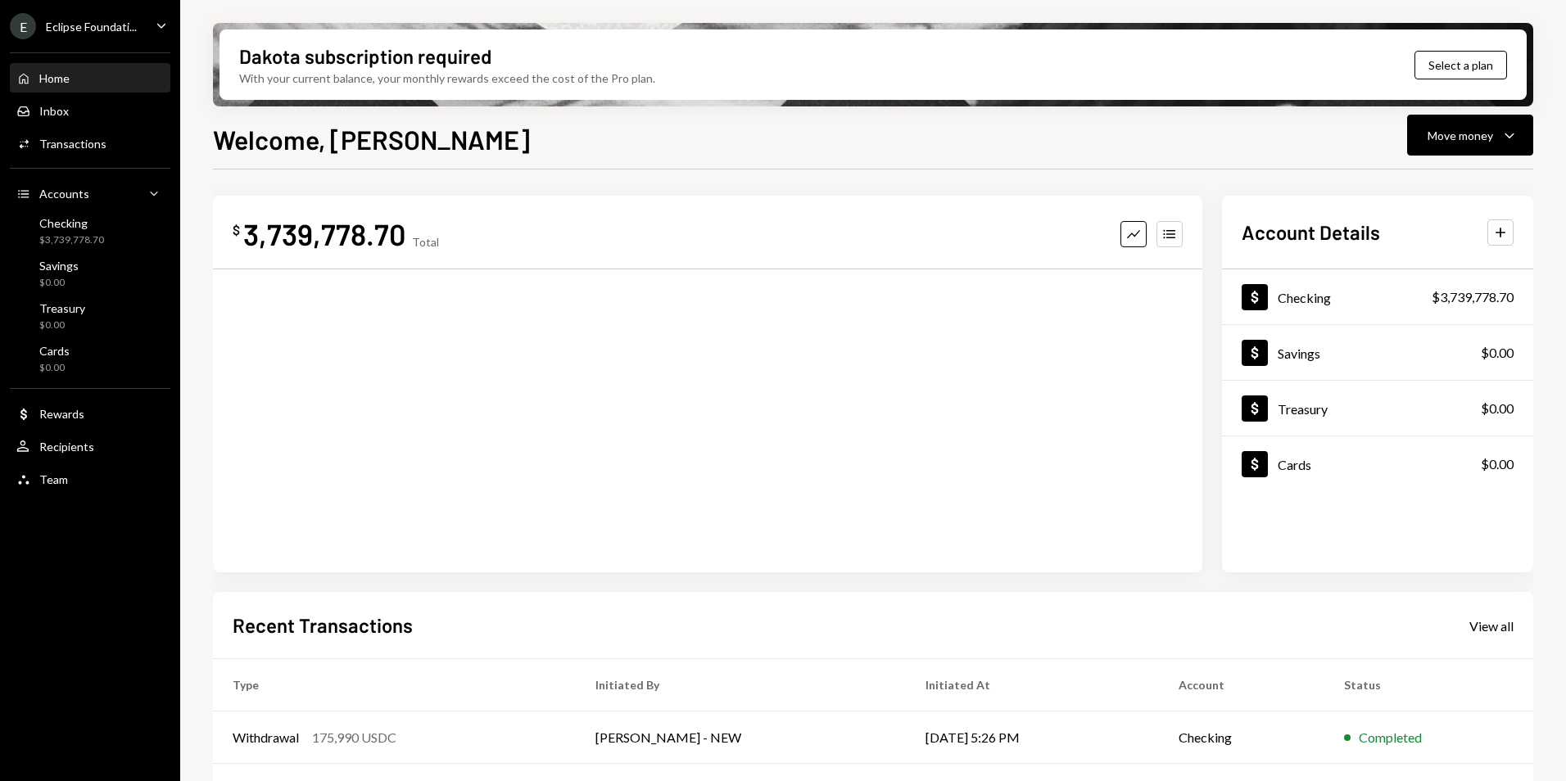 Image resolution: width=1566 pixels, height=781 pixels. Describe the element at coordinates (90, 193) in the screenshot. I see `a: Accounts` at that location.